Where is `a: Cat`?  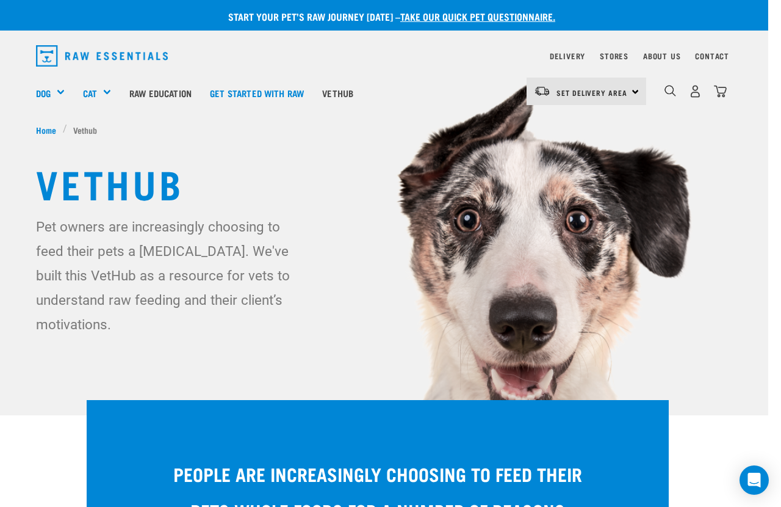
a: Cat is located at coordinates (90, 93).